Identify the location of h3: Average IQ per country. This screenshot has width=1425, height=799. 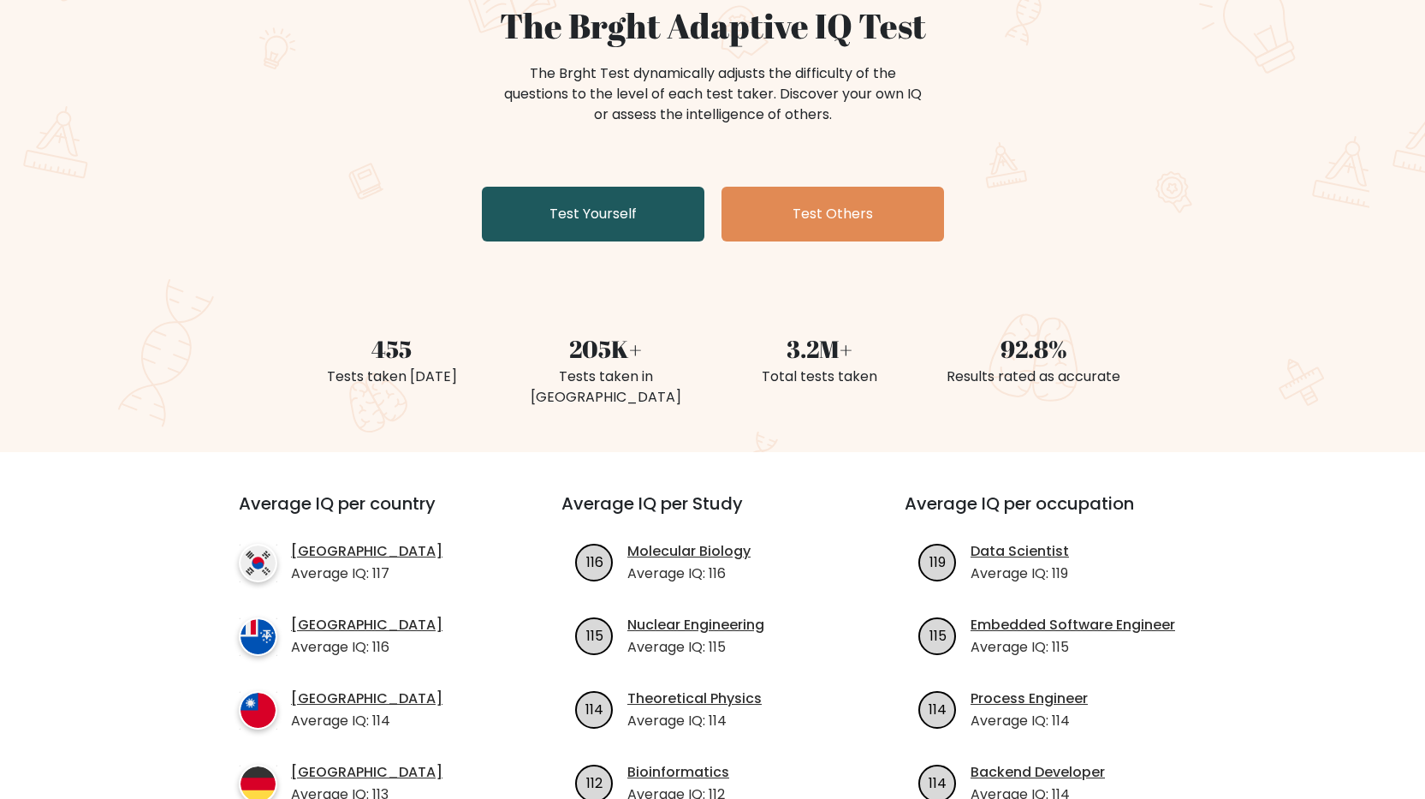
(369, 514).